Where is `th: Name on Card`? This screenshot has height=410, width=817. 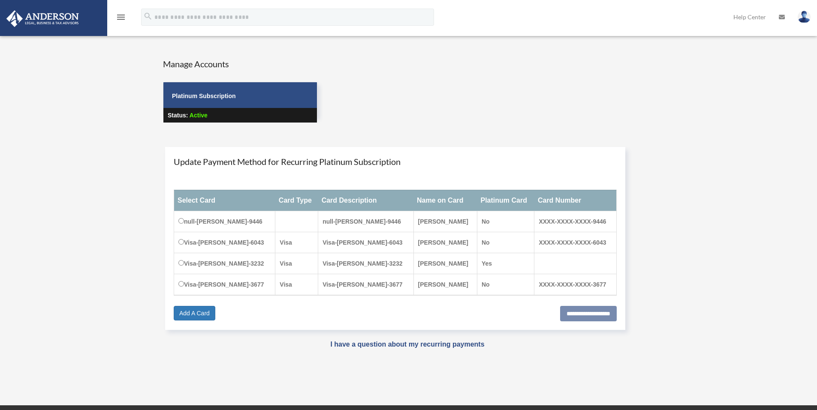 th: Name on Card is located at coordinates (445, 200).